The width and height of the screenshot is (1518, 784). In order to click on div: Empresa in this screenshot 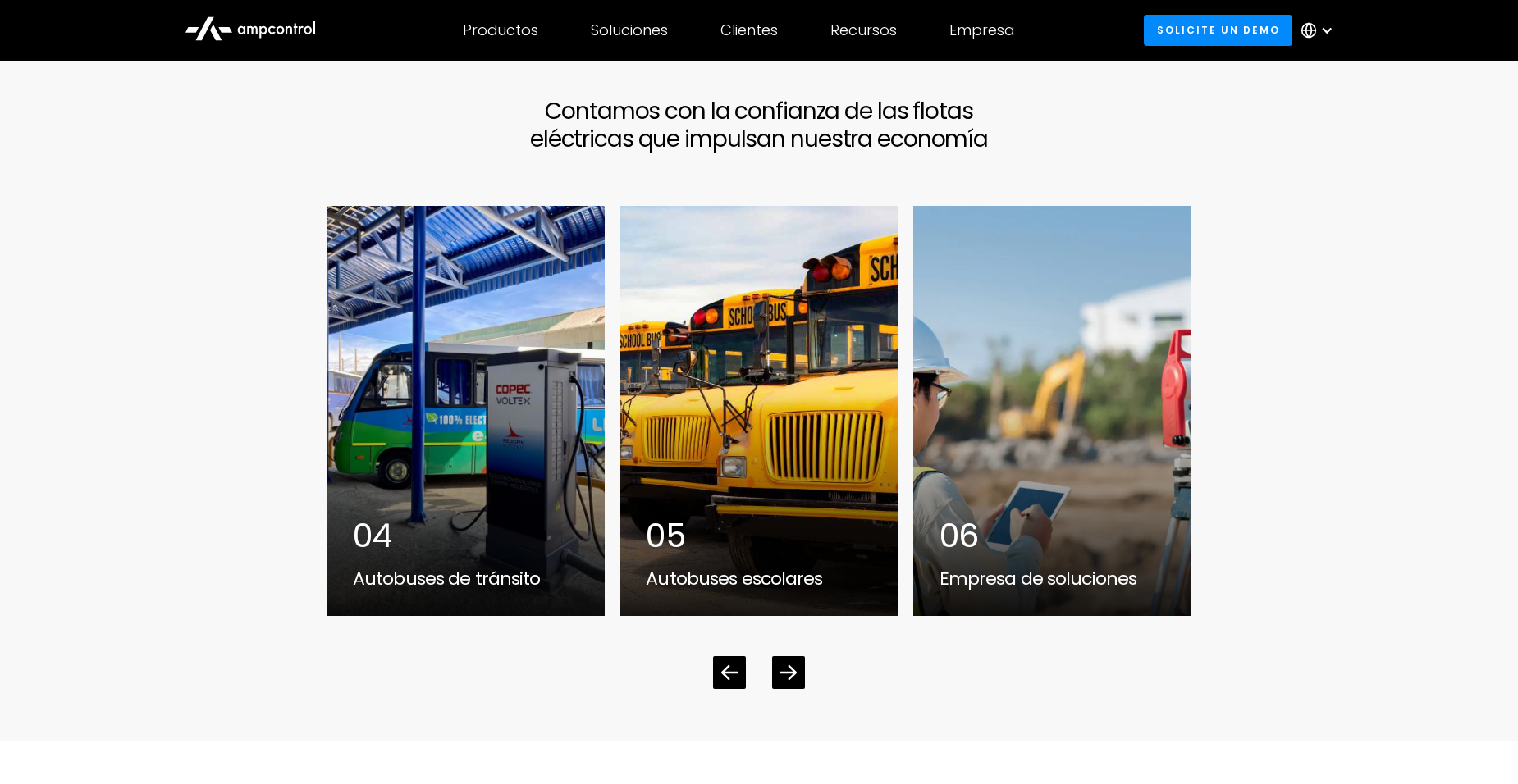, I will do `click(982, 30)`.